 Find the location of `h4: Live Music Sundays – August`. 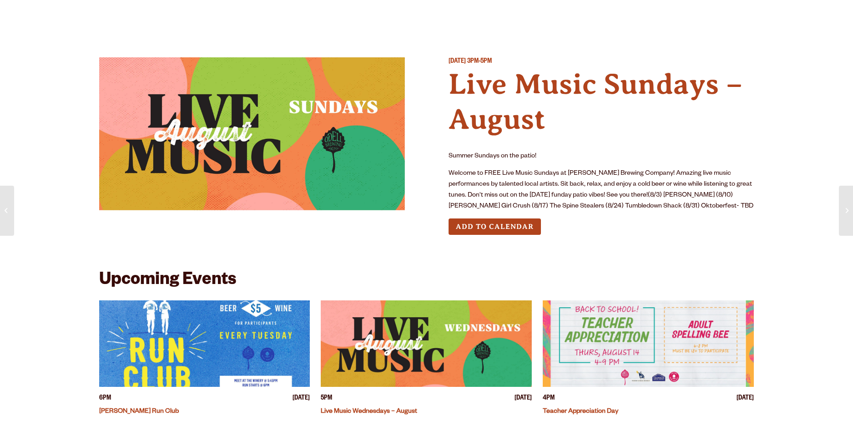

h4: Live Music Sundays – August is located at coordinates (601, 102).